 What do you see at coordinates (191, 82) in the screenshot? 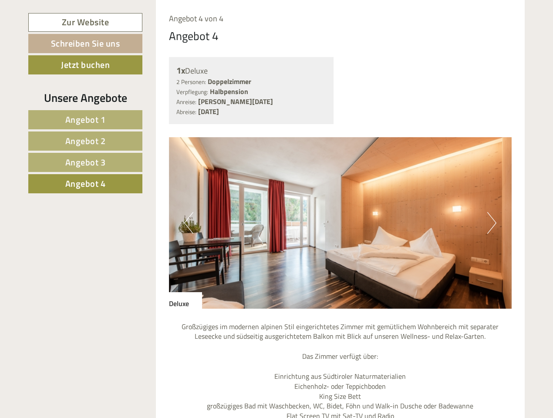
I see `small: 2 Personen:` at bounding box center [191, 82].